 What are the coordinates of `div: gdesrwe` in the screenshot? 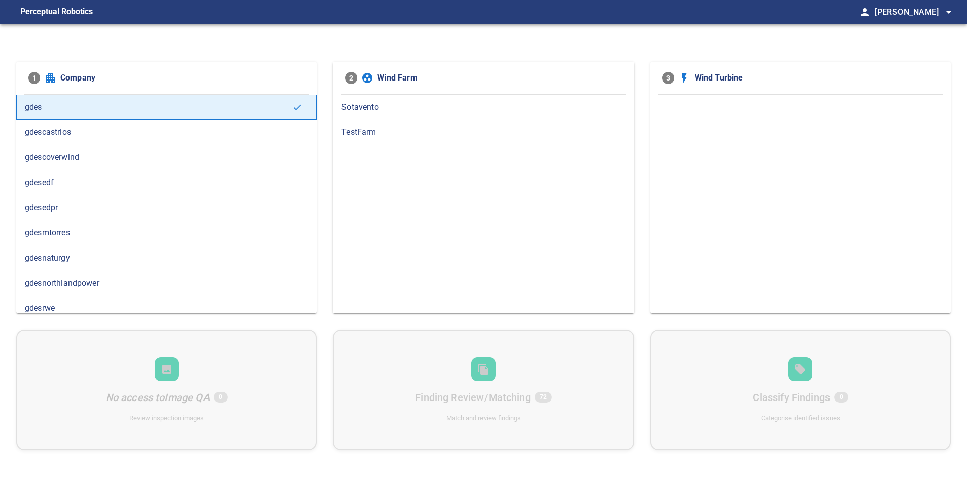 It's located at (166, 309).